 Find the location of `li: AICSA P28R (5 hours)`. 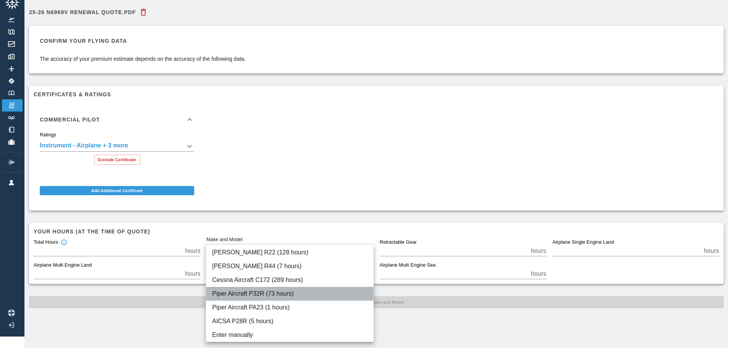

li: AICSA P28R (5 hours) is located at coordinates (290, 322).